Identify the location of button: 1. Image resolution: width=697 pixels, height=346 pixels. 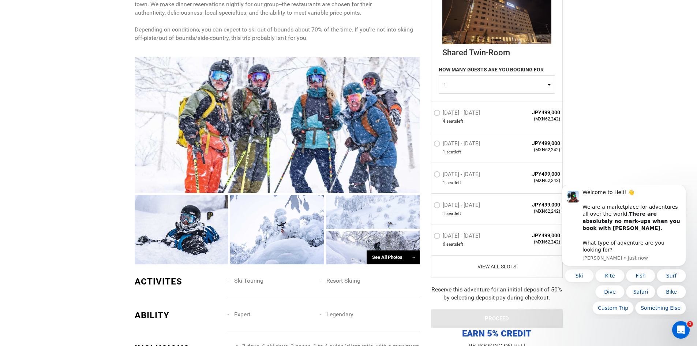
(497, 84).